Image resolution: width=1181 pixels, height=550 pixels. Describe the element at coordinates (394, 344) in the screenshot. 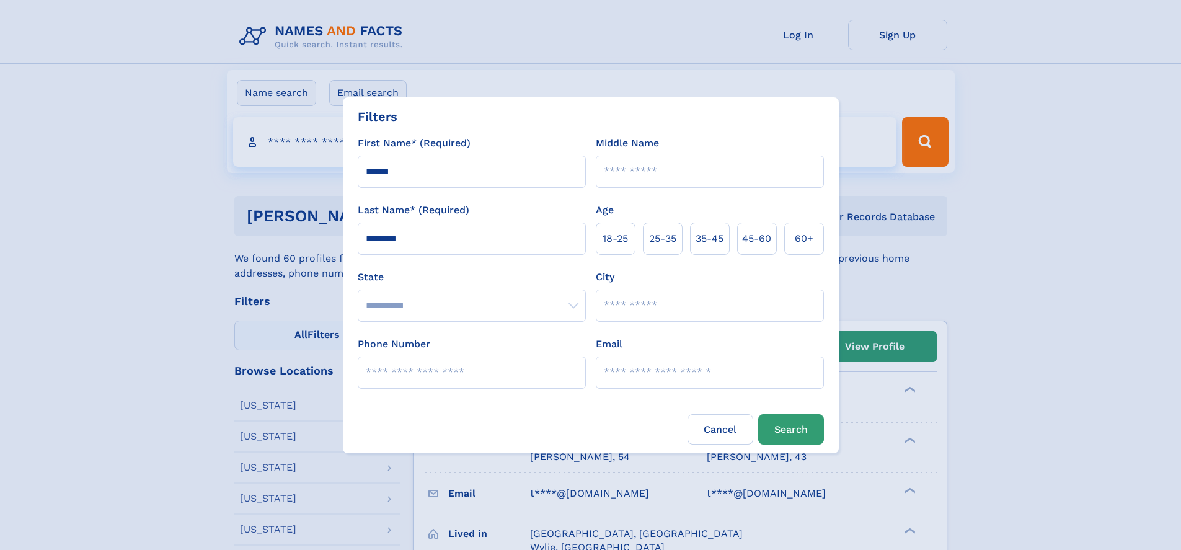

I see `label: Phone Number` at that location.